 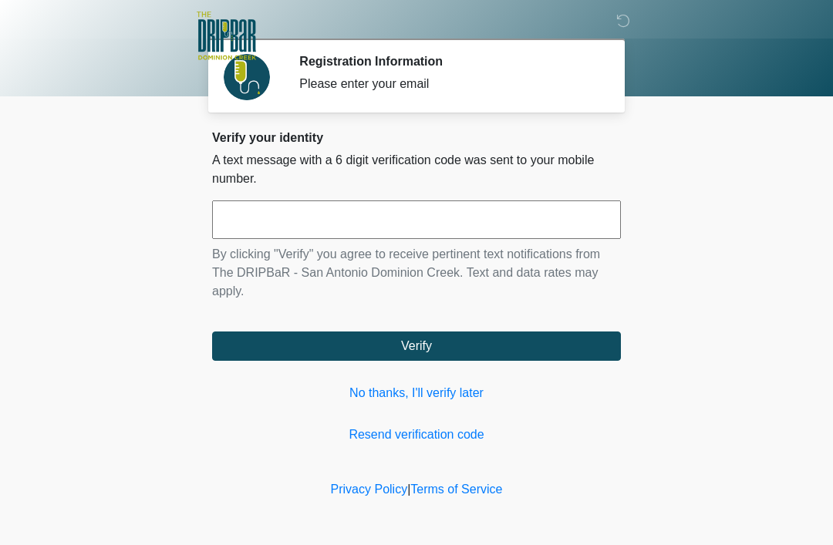 I want to click on a: Privacy Policy, so click(x=370, y=489).